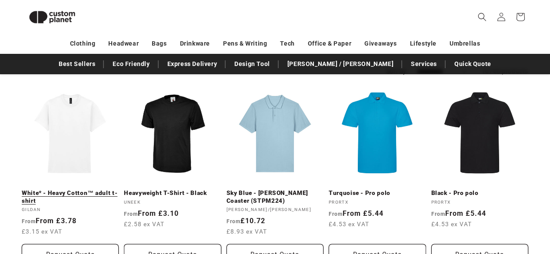 The height and width of the screenshot is (254, 550). Describe the element at coordinates (482, 17) in the screenshot. I see `summary: Search` at that location.